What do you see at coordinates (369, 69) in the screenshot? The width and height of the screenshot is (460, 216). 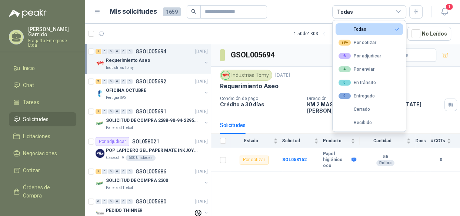 I see `button: 4Por enviar` at bounding box center [369, 69].